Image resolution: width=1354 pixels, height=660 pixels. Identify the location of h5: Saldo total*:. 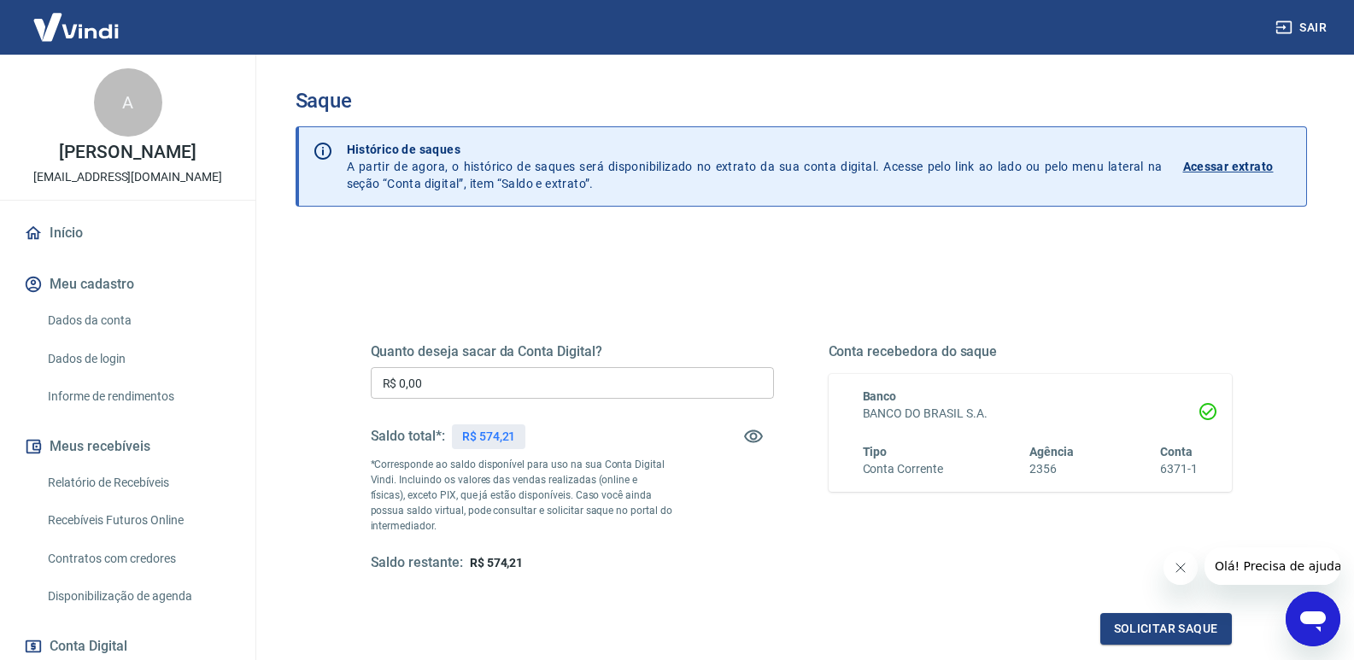
(408, 437).